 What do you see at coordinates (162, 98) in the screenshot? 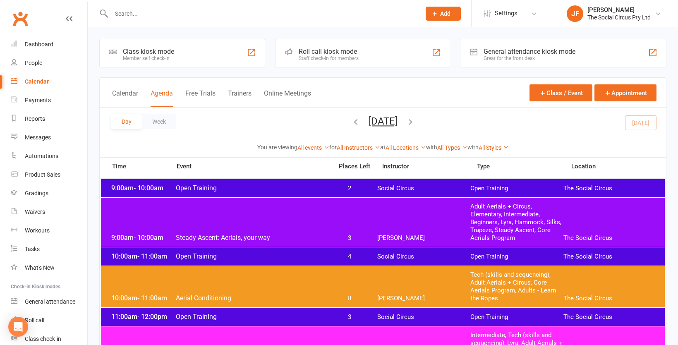
I see `button: Agenda` at bounding box center [162, 98].